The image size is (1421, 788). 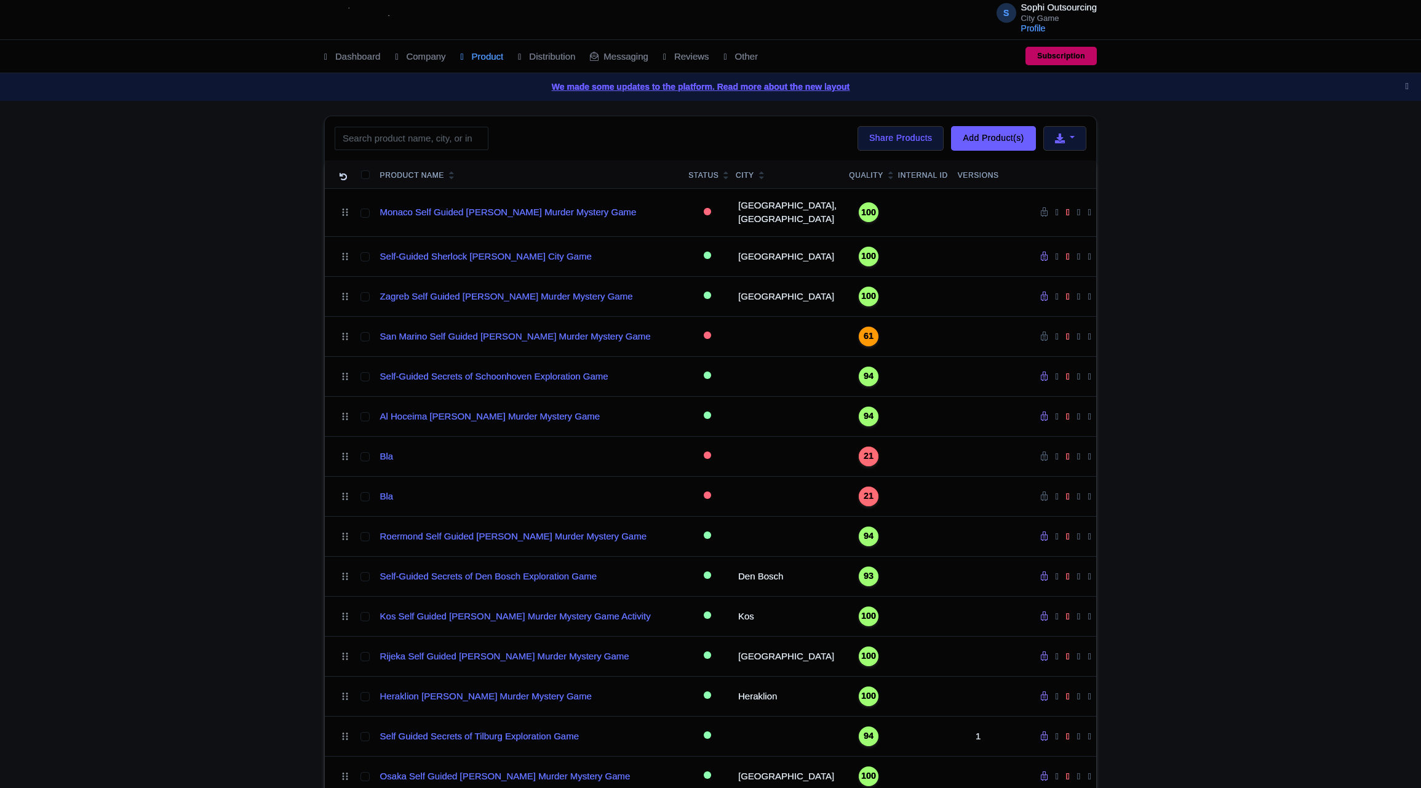 What do you see at coordinates (745, 175) in the screenshot?
I see `div: City` at bounding box center [745, 175].